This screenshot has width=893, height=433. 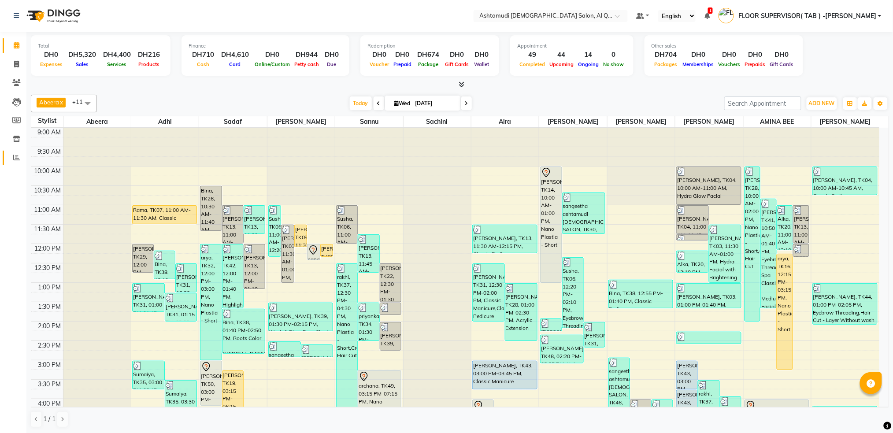 I want to click on div: 10:00 AM, so click(x=48, y=171).